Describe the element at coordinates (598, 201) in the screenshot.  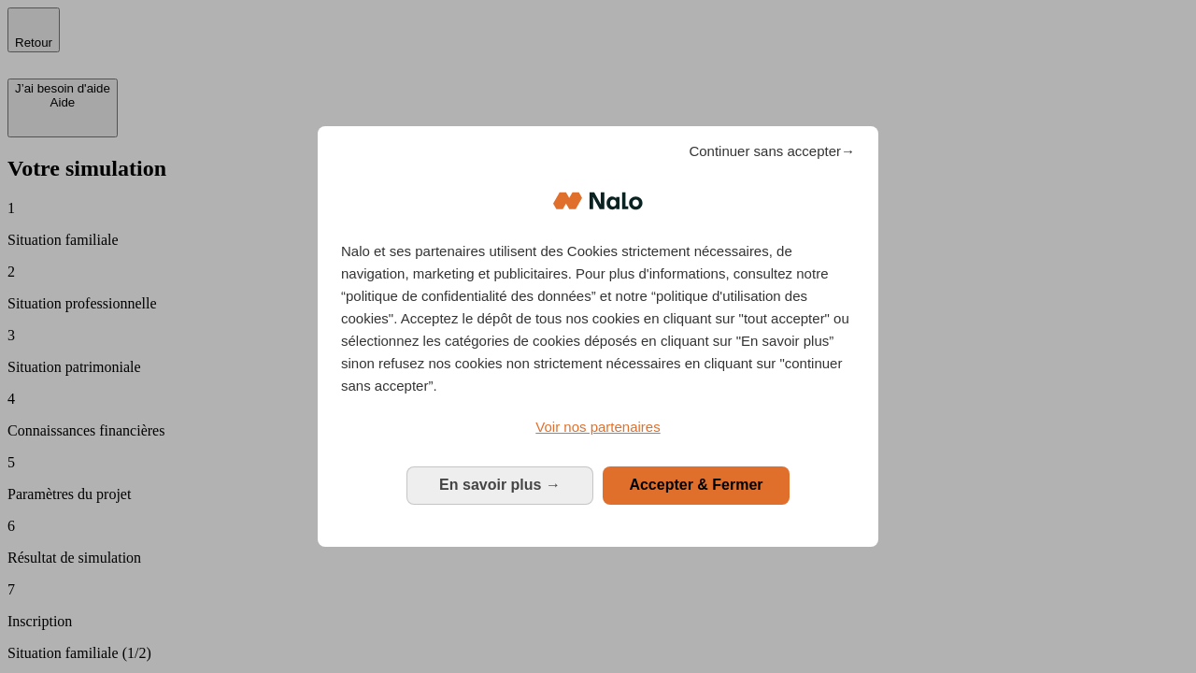
I see `img: Logo` at that location.